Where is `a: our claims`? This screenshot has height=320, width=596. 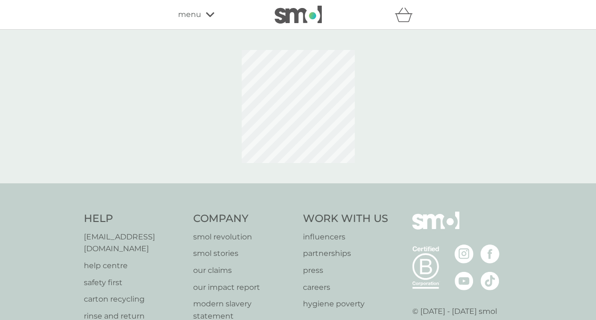
a: our claims is located at coordinates (243, 270).